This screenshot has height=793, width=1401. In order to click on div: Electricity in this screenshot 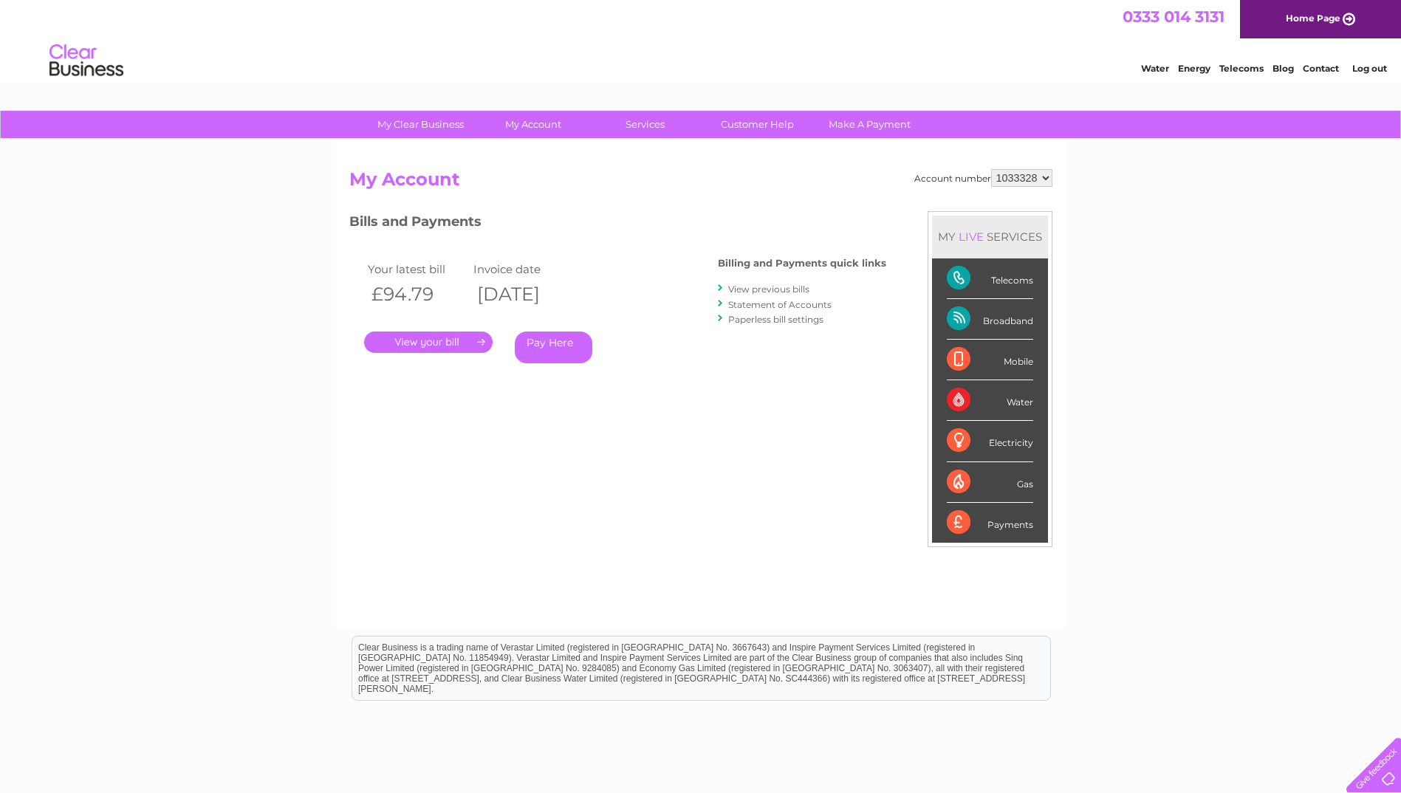, I will do `click(989, 441)`.